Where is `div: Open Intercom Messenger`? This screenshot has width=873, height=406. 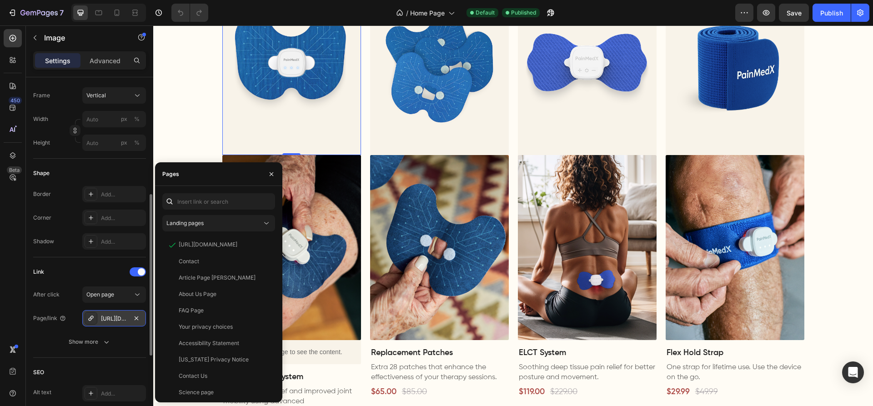
div: Open Intercom Messenger is located at coordinates (853, 372).